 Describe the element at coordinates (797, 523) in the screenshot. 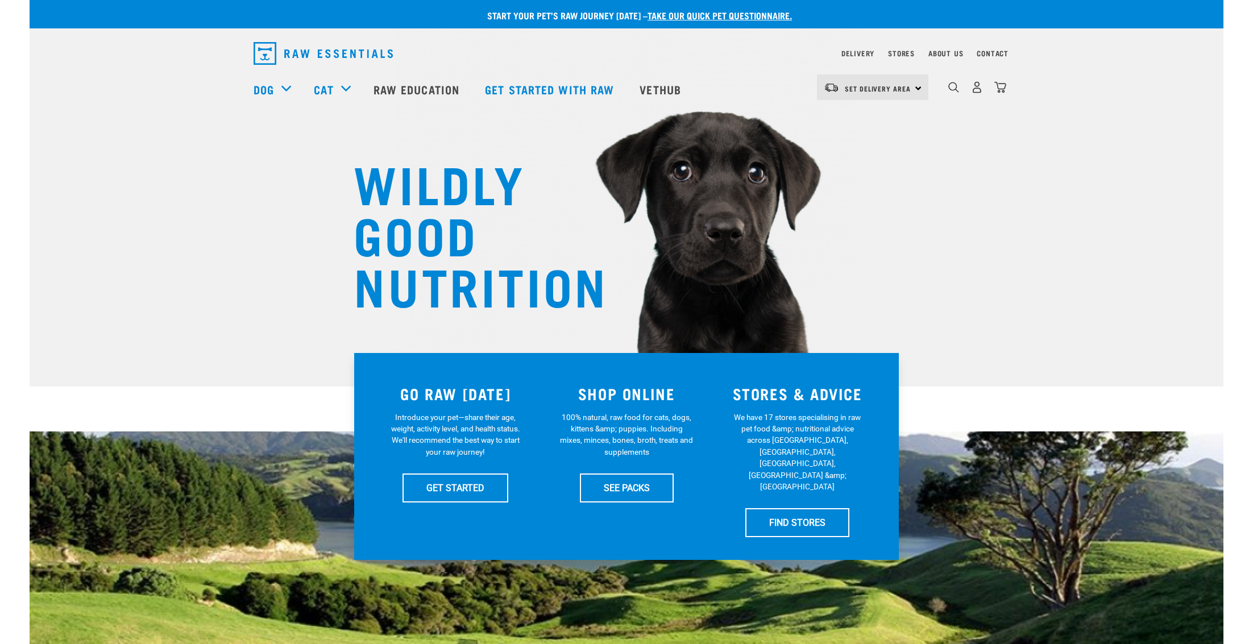

I see `a: FIND STORES` at that location.